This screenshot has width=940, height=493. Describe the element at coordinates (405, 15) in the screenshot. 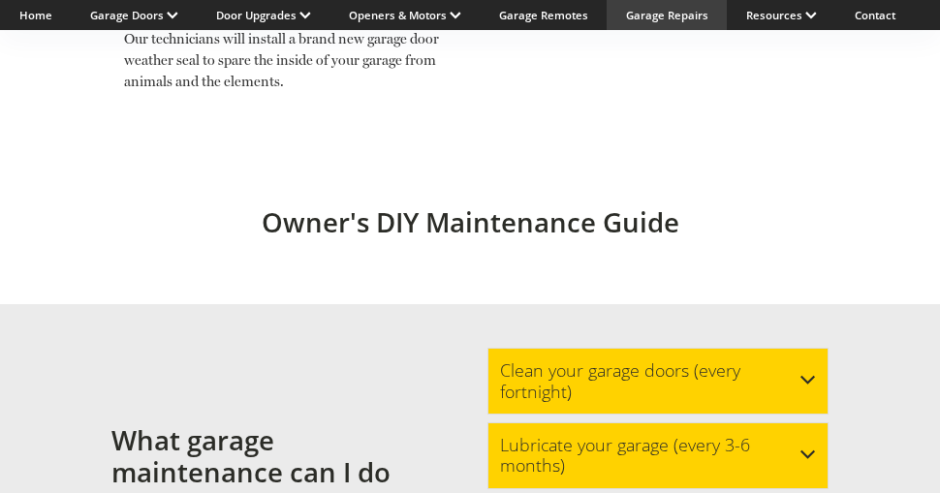

I see `a: Openers & Motors` at that location.